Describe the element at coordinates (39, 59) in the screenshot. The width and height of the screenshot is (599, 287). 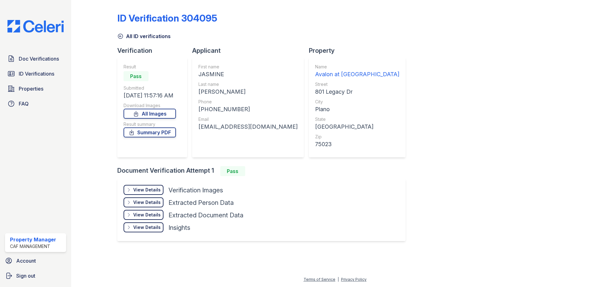
I see `span: Doc Verifications` at that location.